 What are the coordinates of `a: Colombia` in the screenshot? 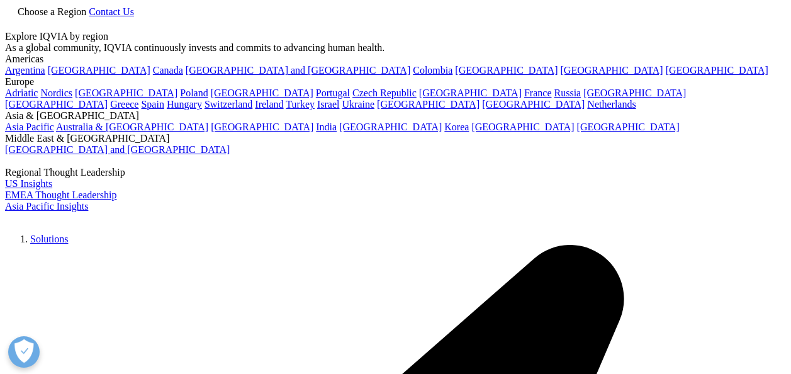 It's located at (432, 70).